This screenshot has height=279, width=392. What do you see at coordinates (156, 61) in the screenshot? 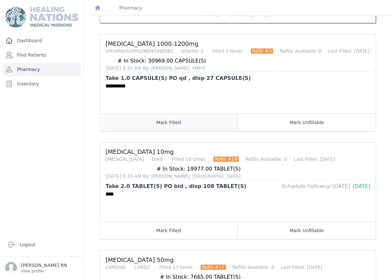
I see `div: # In Stock: 30969.00 CAPSULE(S)` at bounding box center [156, 61].